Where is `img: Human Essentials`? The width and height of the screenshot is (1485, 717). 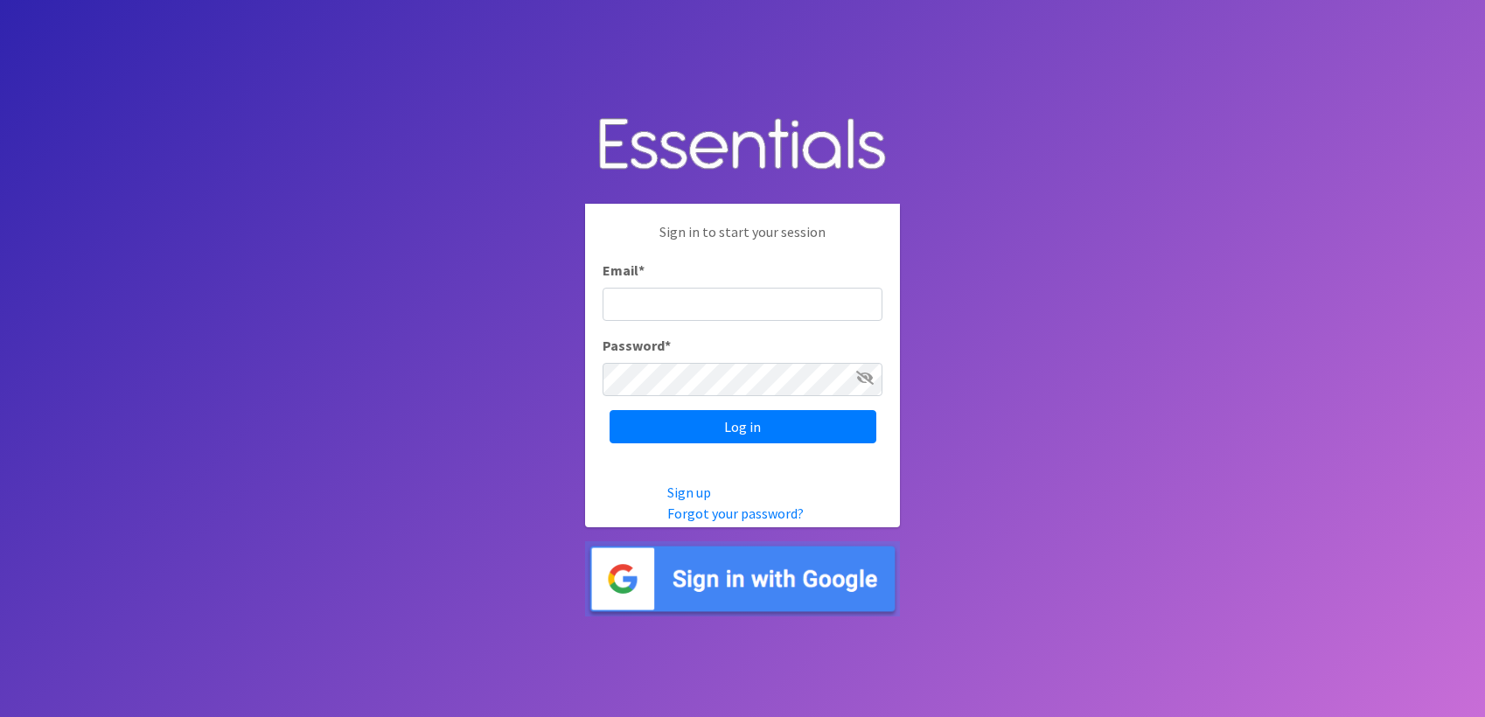 img: Human Essentials is located at coordinates (743, 145).